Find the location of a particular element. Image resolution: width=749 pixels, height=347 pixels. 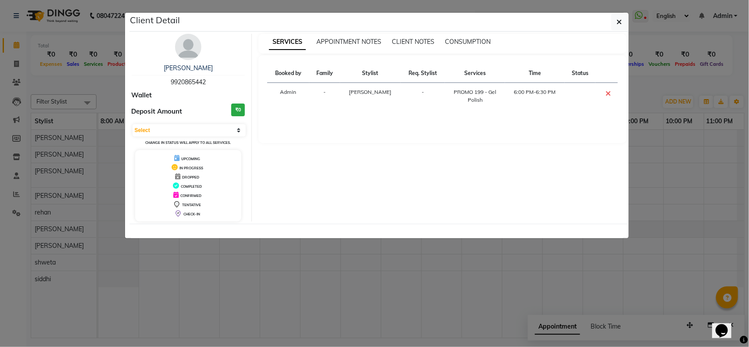

span: CHECK-IN is located at coordinates (192, 214).